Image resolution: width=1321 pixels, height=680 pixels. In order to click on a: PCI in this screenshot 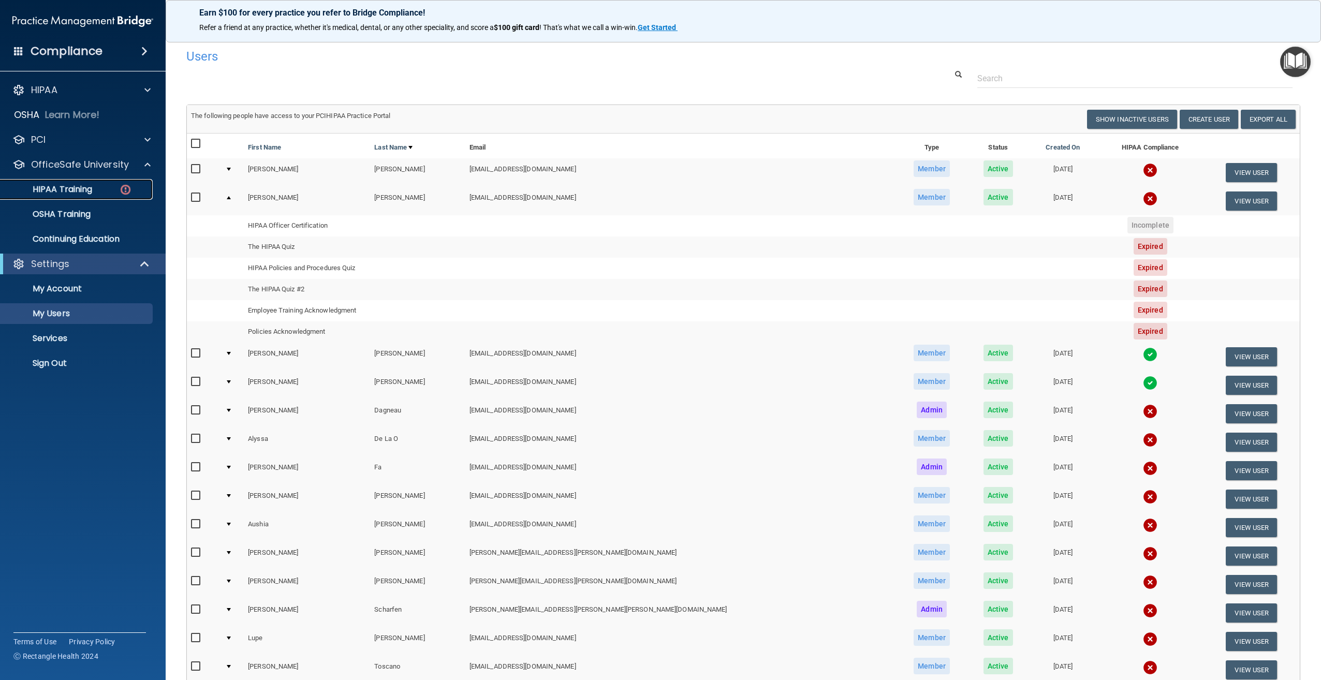, I will do `click(81, 140)`.